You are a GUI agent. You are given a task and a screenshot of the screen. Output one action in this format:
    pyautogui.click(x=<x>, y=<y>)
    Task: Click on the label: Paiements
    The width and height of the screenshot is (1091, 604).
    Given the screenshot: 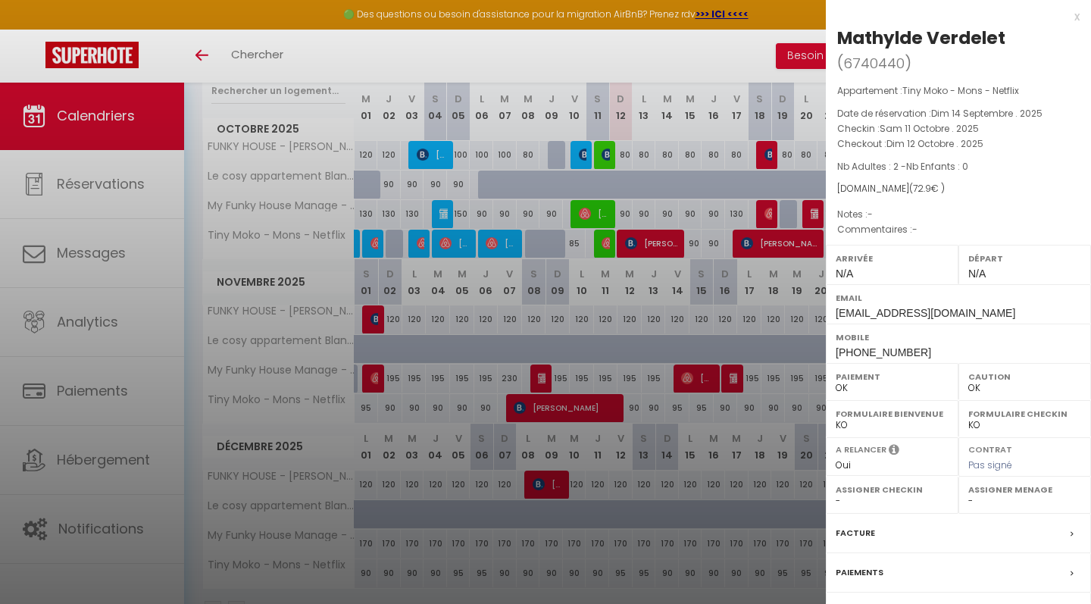 What is the action you would take?
    pyautogui.click(x=859, y=572)
    